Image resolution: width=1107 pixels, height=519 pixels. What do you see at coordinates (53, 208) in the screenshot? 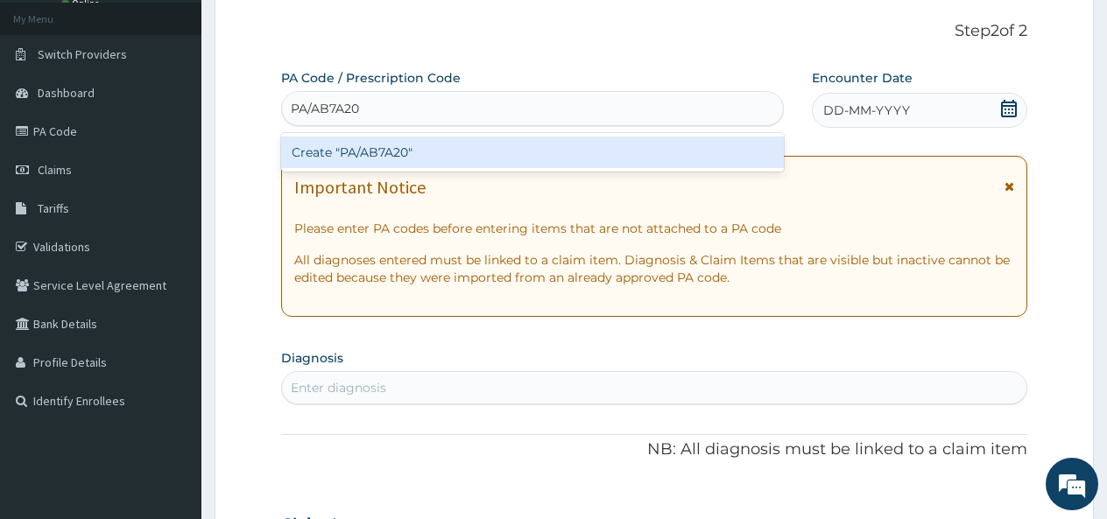
I see `span: Tariffs` at bounding box center [53, 208].